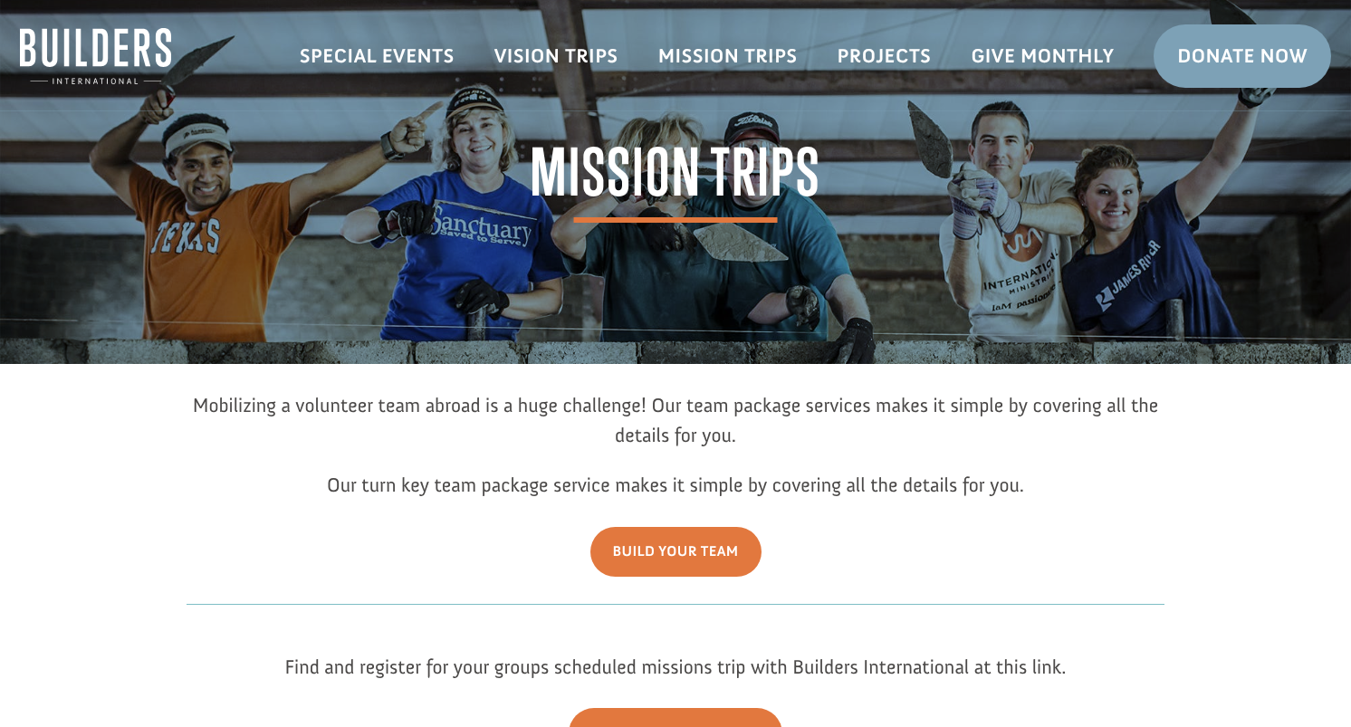 The image size is (1351, 727). Describe the element at coordinates (885, 56) in the screenshot. I see `a: Projects` at that location.